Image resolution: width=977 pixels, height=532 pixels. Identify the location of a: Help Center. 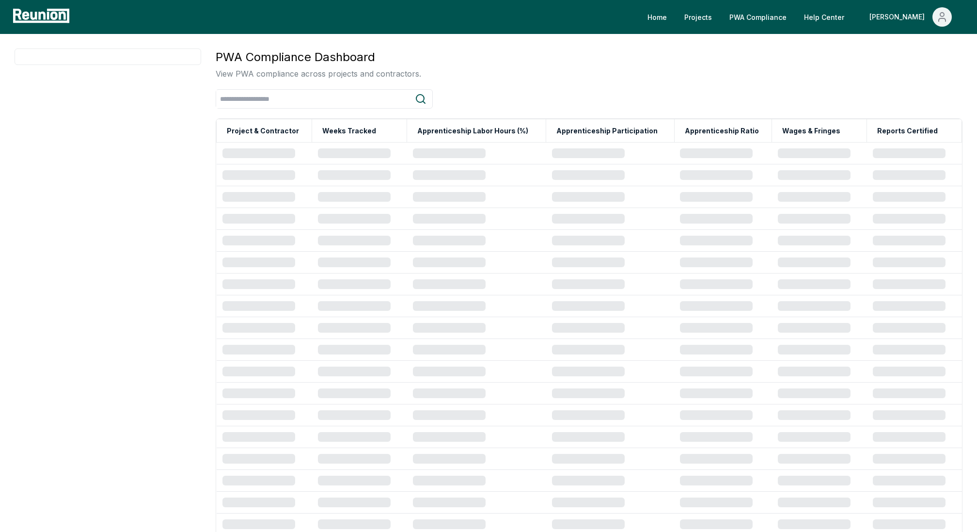
(824, 17).